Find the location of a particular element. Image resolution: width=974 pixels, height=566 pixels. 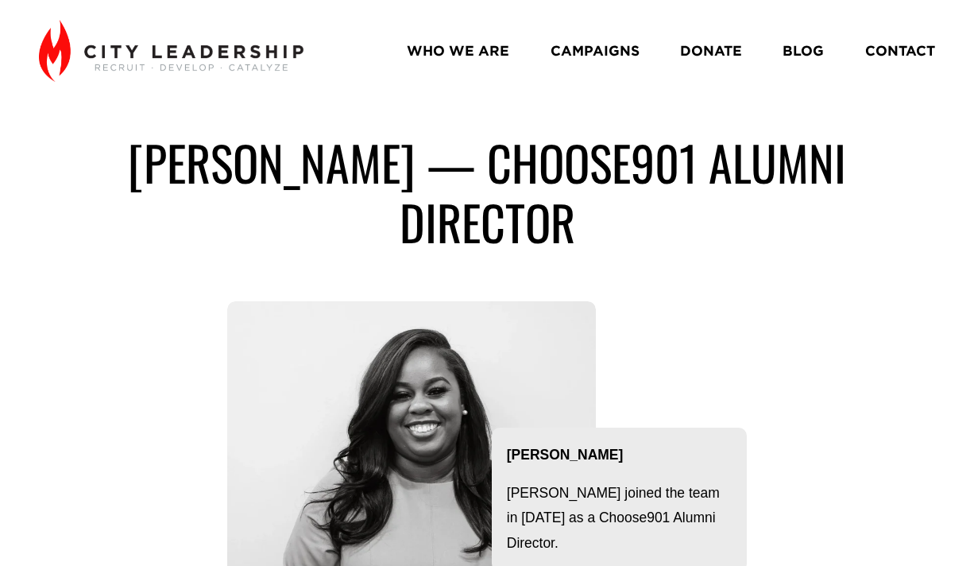

a: City Leadership - Recruit. Develop. Catalyze. is located at coordinates (171, 51).